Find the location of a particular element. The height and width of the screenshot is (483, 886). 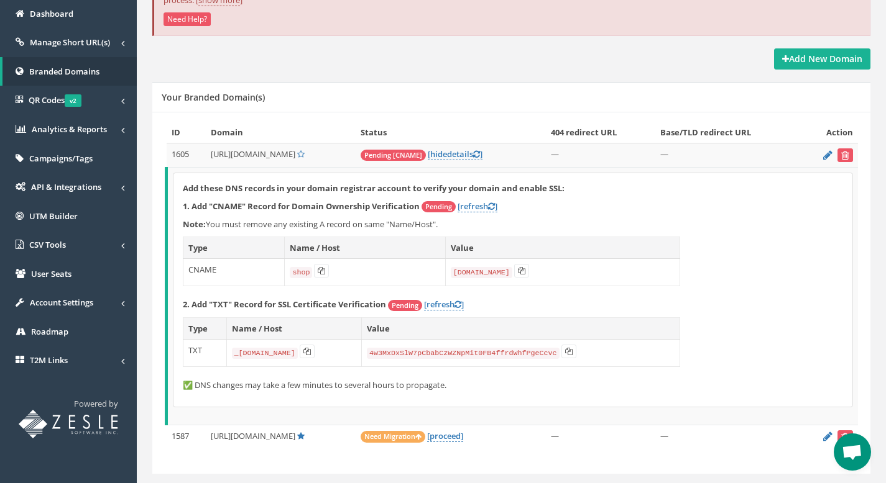

th: Action is located at coordinates (829, 132).